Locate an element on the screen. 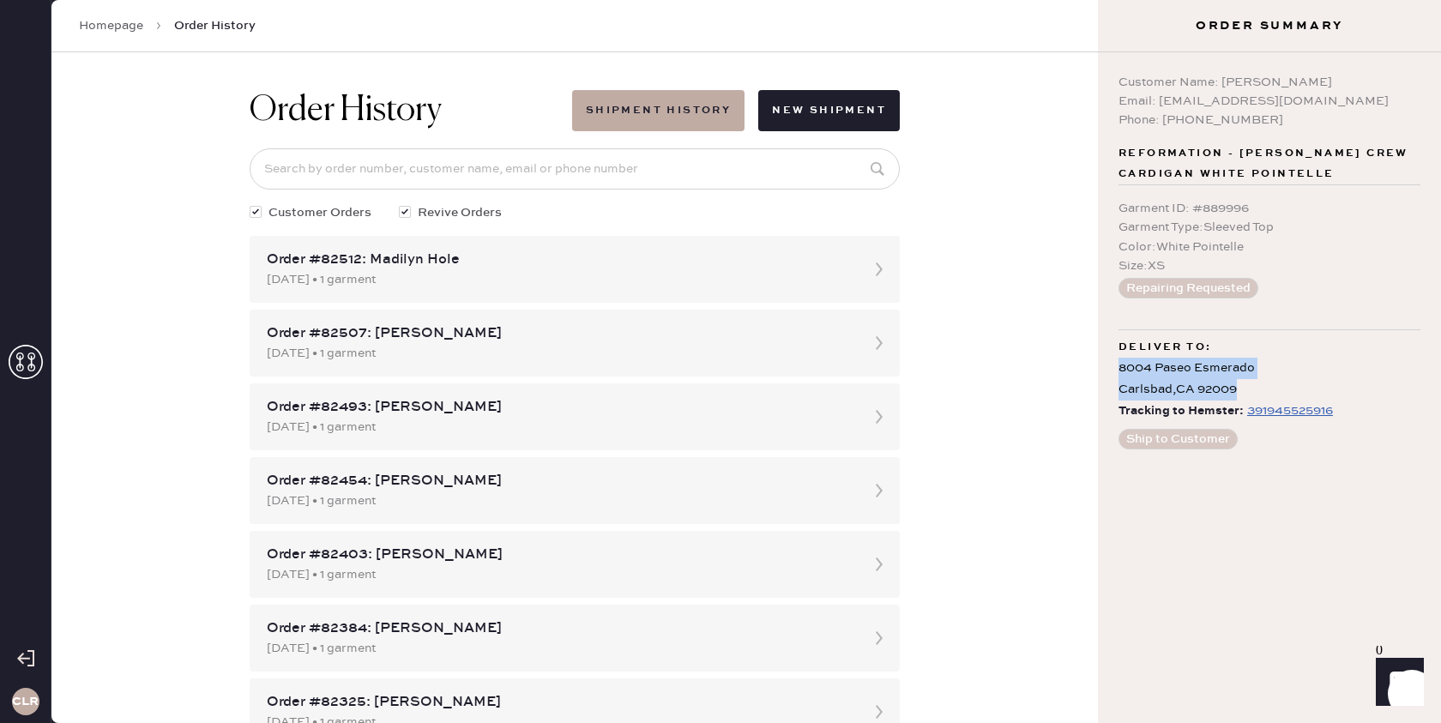 This screenshot has width=1441, height=723. span: Deliver to: is located at coordinates (1165, 347).